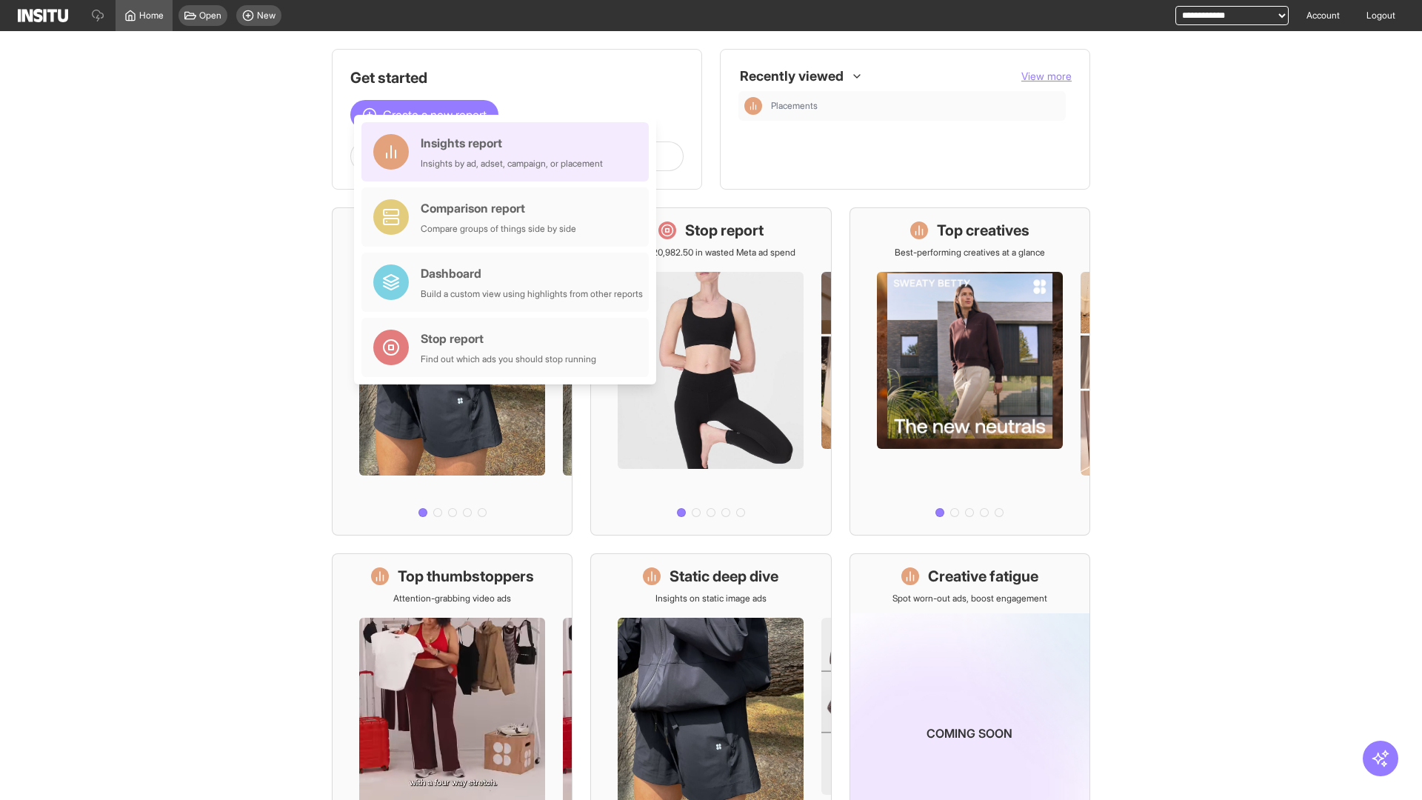 The height and width of the screenshot is (800, 1422). What do you see at coordinates (710, 252) in the screenshot?
I see `p: Save £20,982.50 in wasted Meta ad spend` at bounding box center [710, 252].